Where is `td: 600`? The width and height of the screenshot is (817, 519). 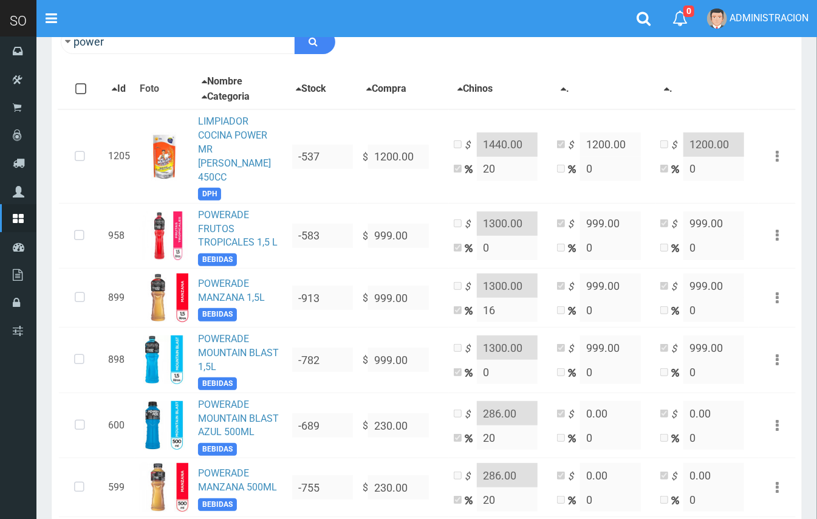
td: 600 is located at coordinates (119, 425).